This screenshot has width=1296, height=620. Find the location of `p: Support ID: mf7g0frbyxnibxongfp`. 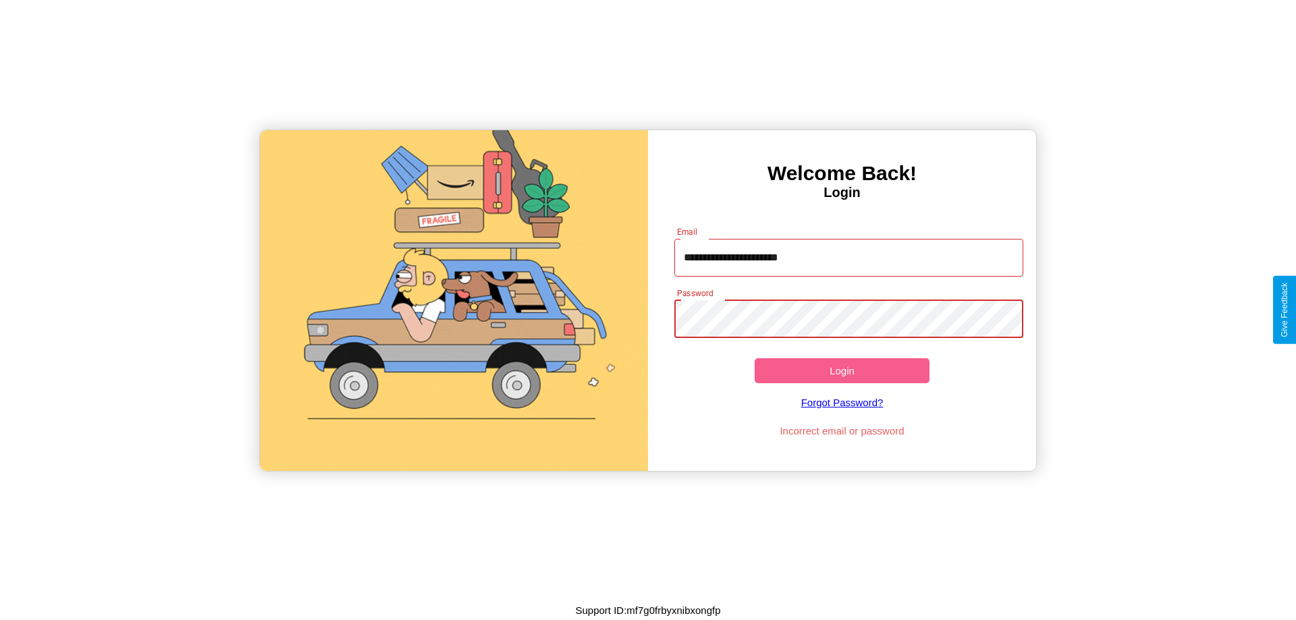

p: Support ID: mf7g0frbyxnibxongfp is located at coordinates (647, 610).